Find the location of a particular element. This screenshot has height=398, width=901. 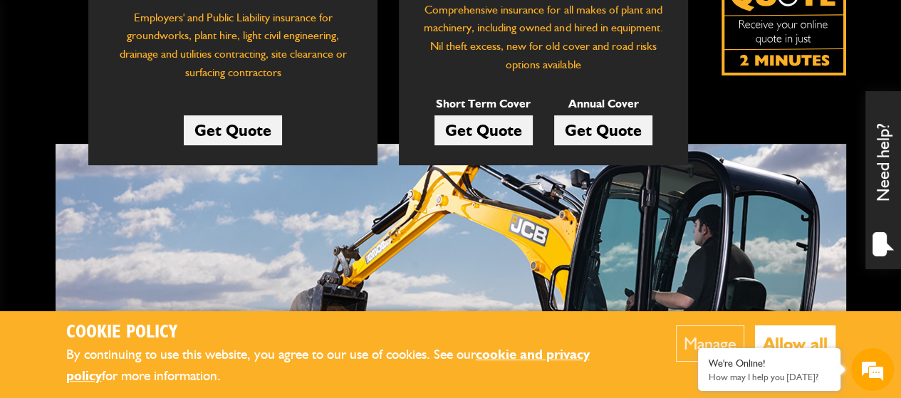

p: Employers' and Public Liability insurance for groundworks, plant hire, light civil engineering, d... is located at coordinates (233, 48).